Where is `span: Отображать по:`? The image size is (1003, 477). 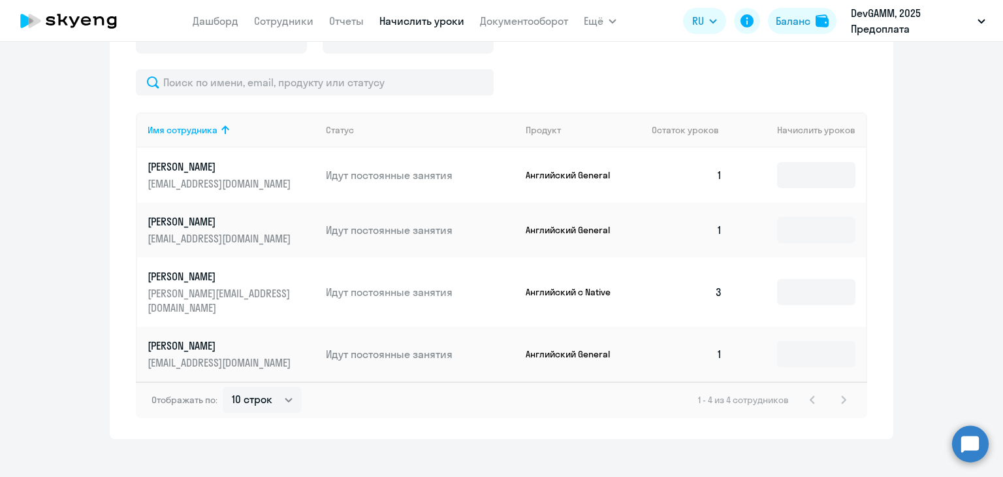 span: Отображать по: is located at coordinates (184, 400).